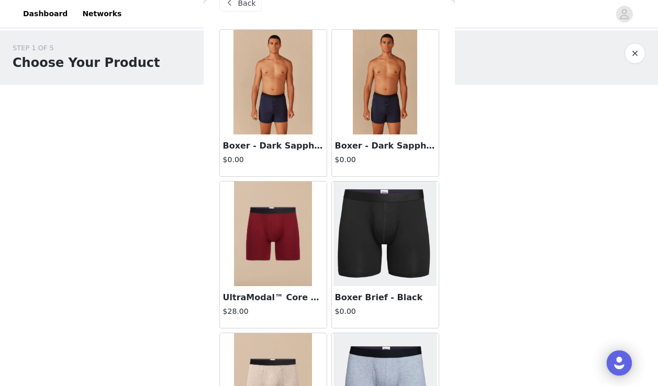 The width and height of the screenshot is (658, 386). What do you see at coordinates (273, 311) in the screenshot?
I see `h4: $28.00` at bounding box center [273, 311].